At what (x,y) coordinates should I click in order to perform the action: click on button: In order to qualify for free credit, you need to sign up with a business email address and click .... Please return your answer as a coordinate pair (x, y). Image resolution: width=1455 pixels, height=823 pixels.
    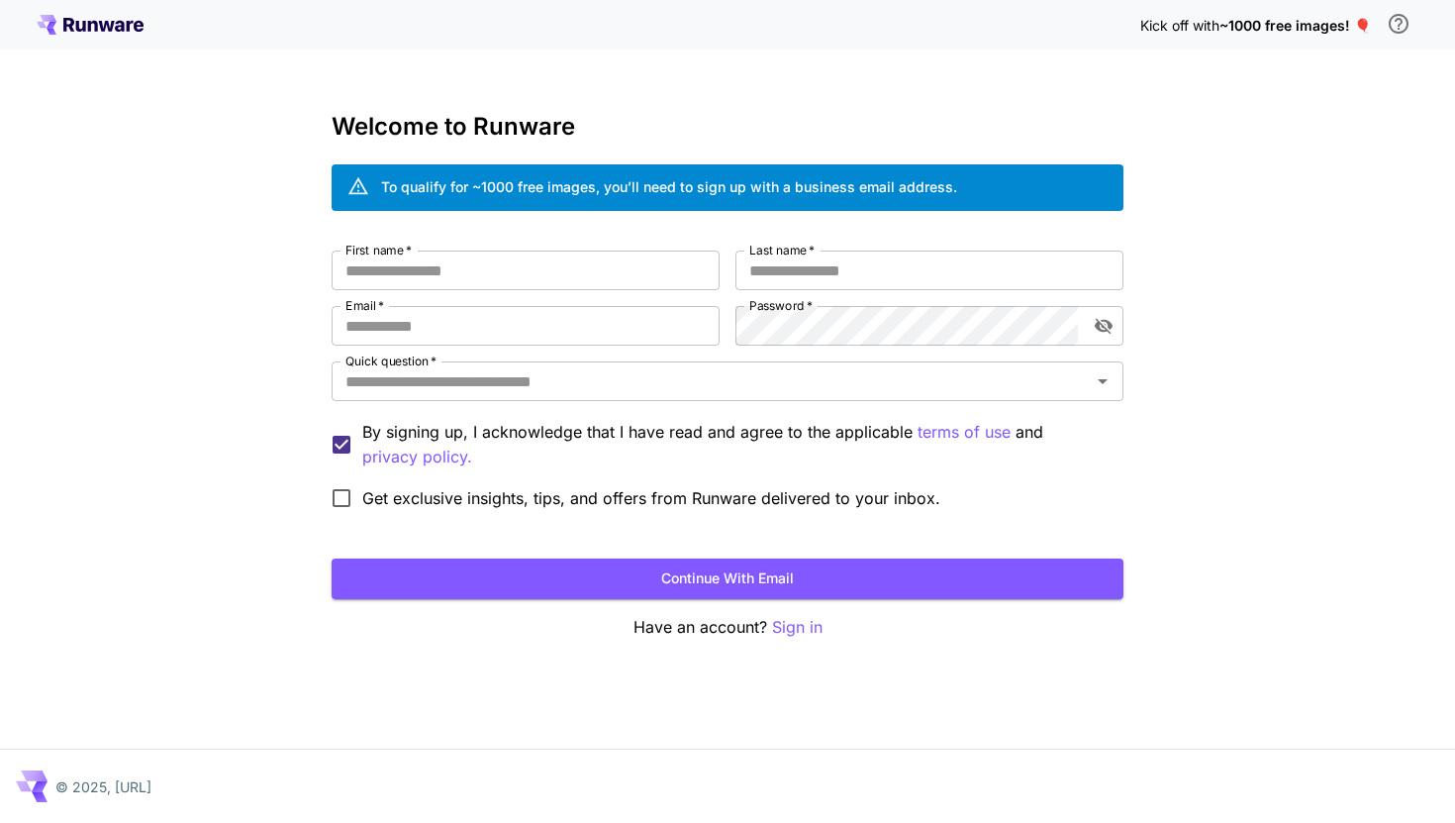
    Looking at the image, I should click on (1399, 24).